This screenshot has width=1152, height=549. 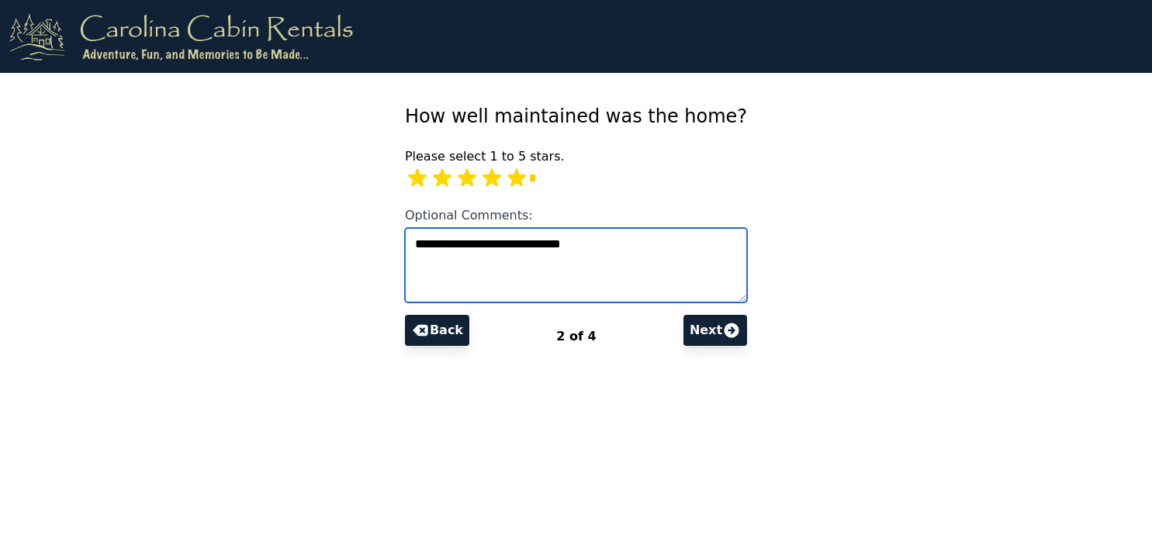 I want to click on p: Please select 1 to 5 stars., so click(x=576, y=157).